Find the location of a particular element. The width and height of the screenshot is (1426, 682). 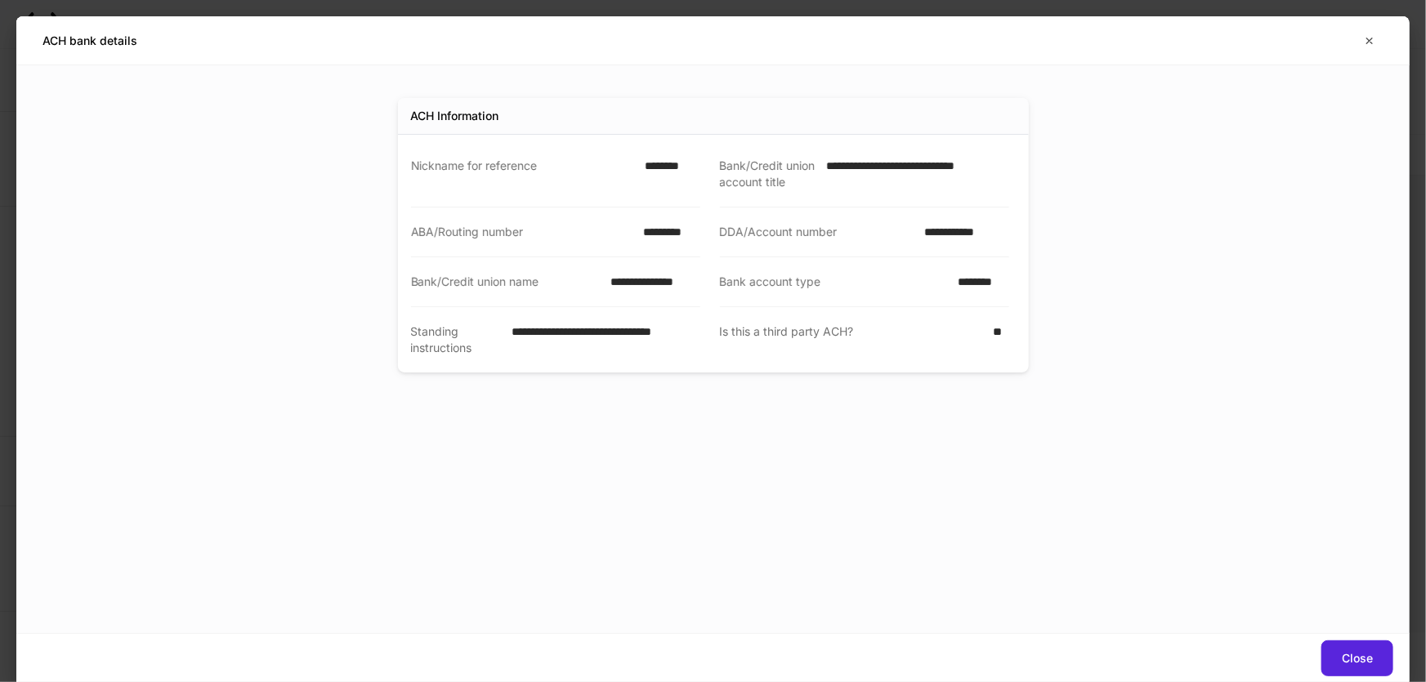

div: ACH Information is located at coordinates (455, 116).